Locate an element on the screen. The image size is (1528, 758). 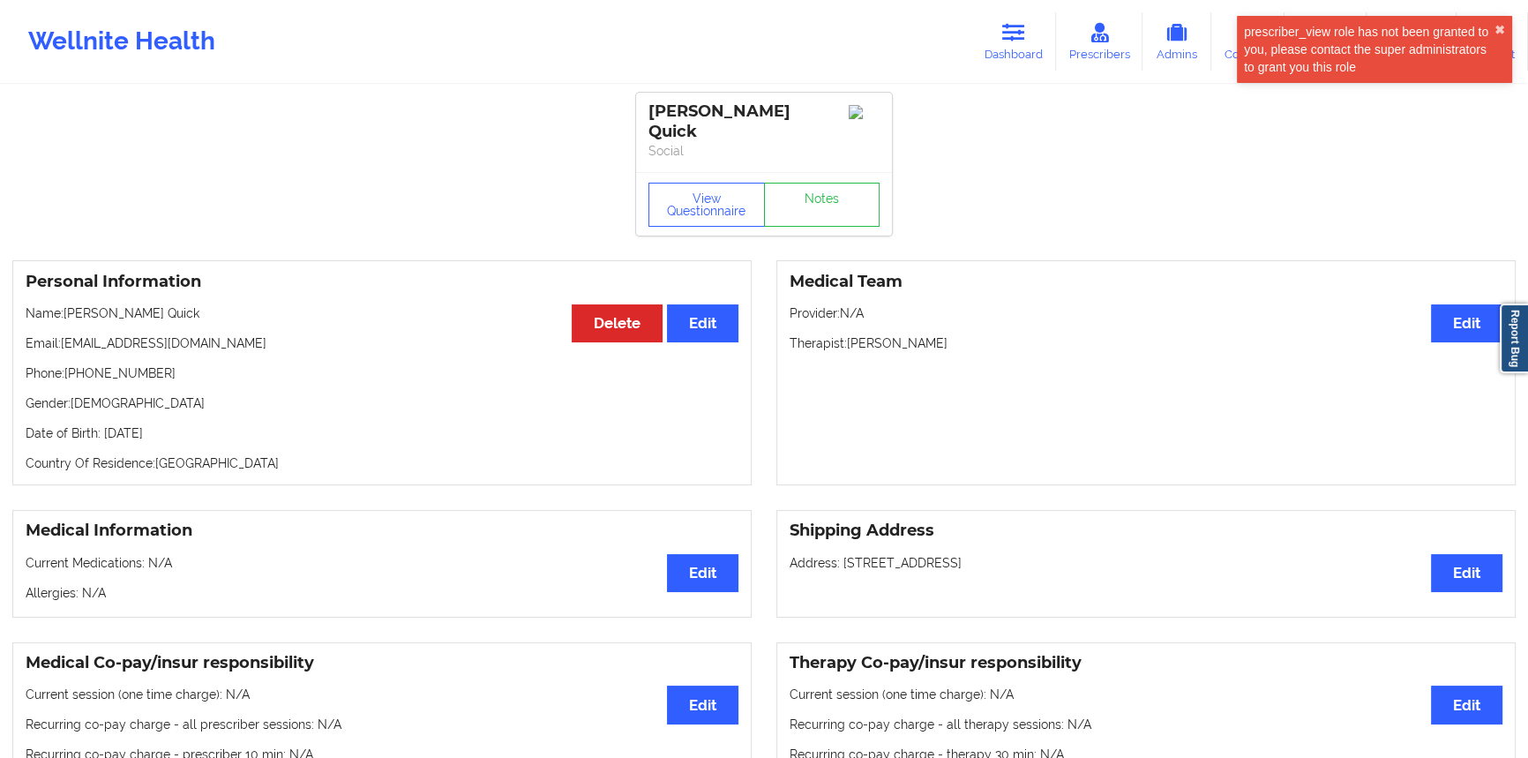
a: Admins is located at coordinates (1177, 41).